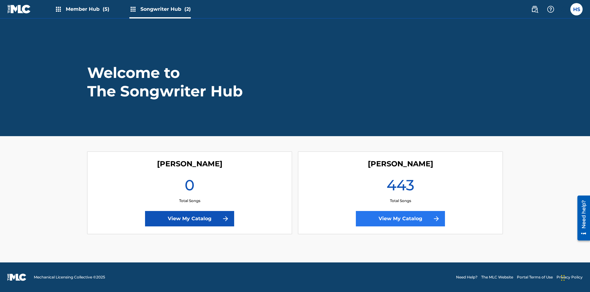 The image size is (590, 292). What do you see at coordinates (577, 9) in the screenshot?
I see `div: User Menu` at bounding box center [577, 9].